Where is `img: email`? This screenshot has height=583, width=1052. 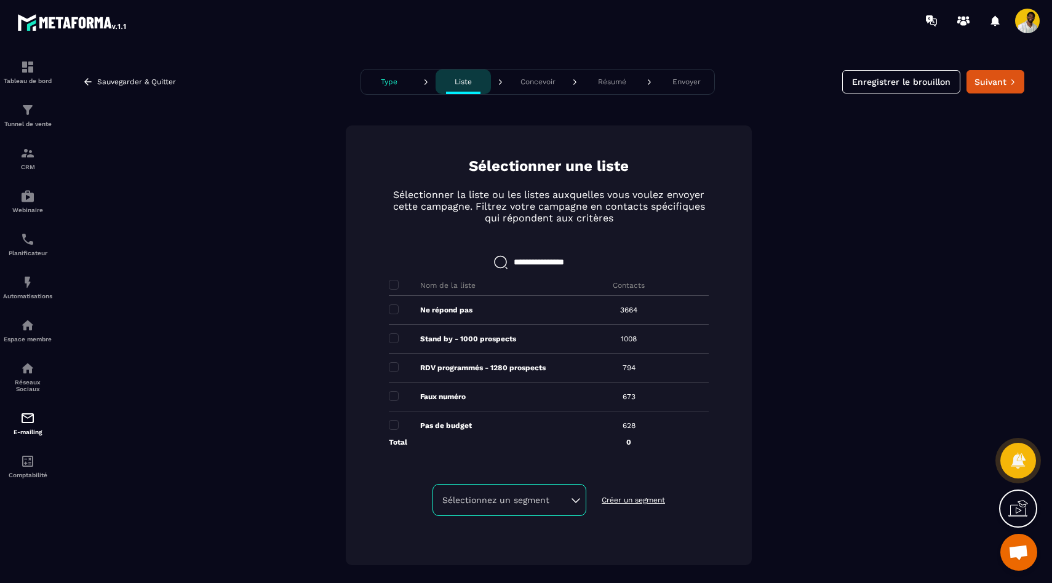
img: email is located at coordinates (28, 418).